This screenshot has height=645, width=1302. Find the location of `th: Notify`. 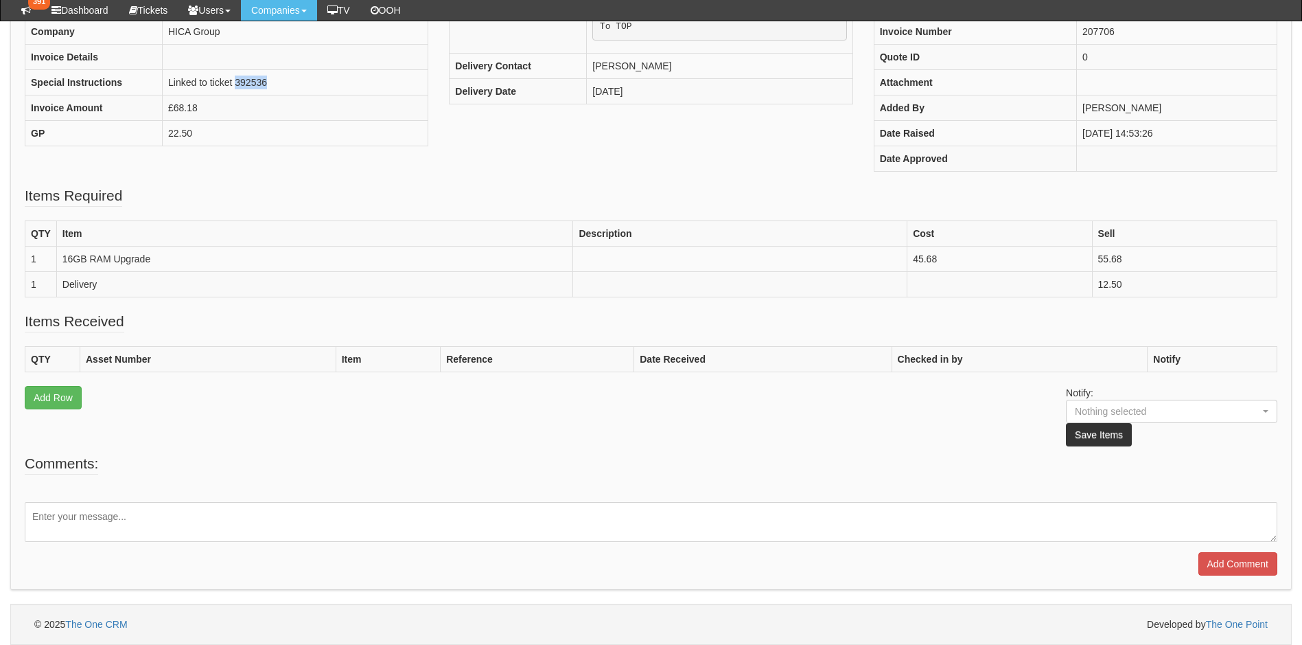

th: Notify is located at coordinates (1212, 359).